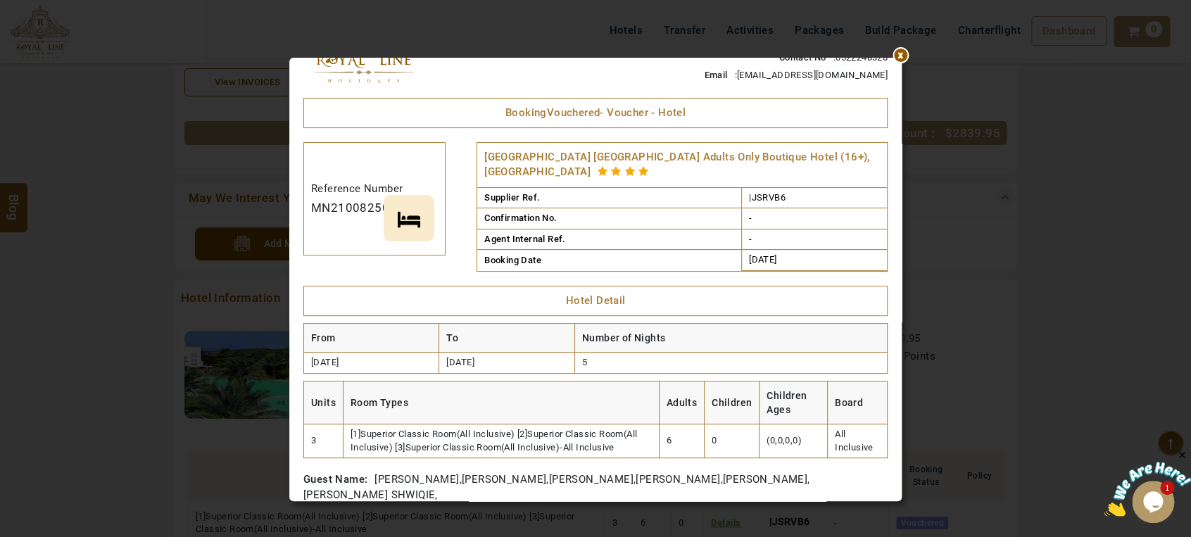 The image size is (1191, 537). Describe the element at coordinates (731, 403) in the screenshot. I see `th: Children` at that location.